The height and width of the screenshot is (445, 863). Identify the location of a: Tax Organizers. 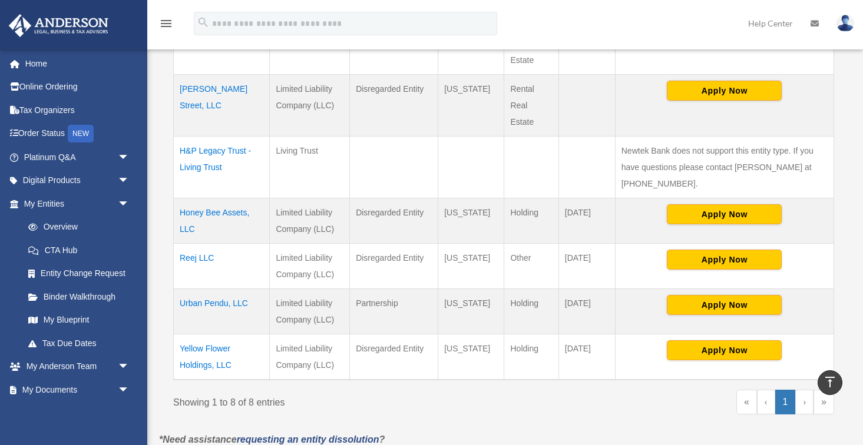
(78, 110).